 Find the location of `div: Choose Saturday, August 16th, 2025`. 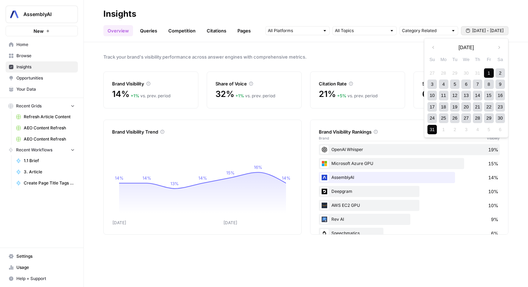

div: Choose Saturday, August 16th, 2025 is located at coordinates (500, 95).